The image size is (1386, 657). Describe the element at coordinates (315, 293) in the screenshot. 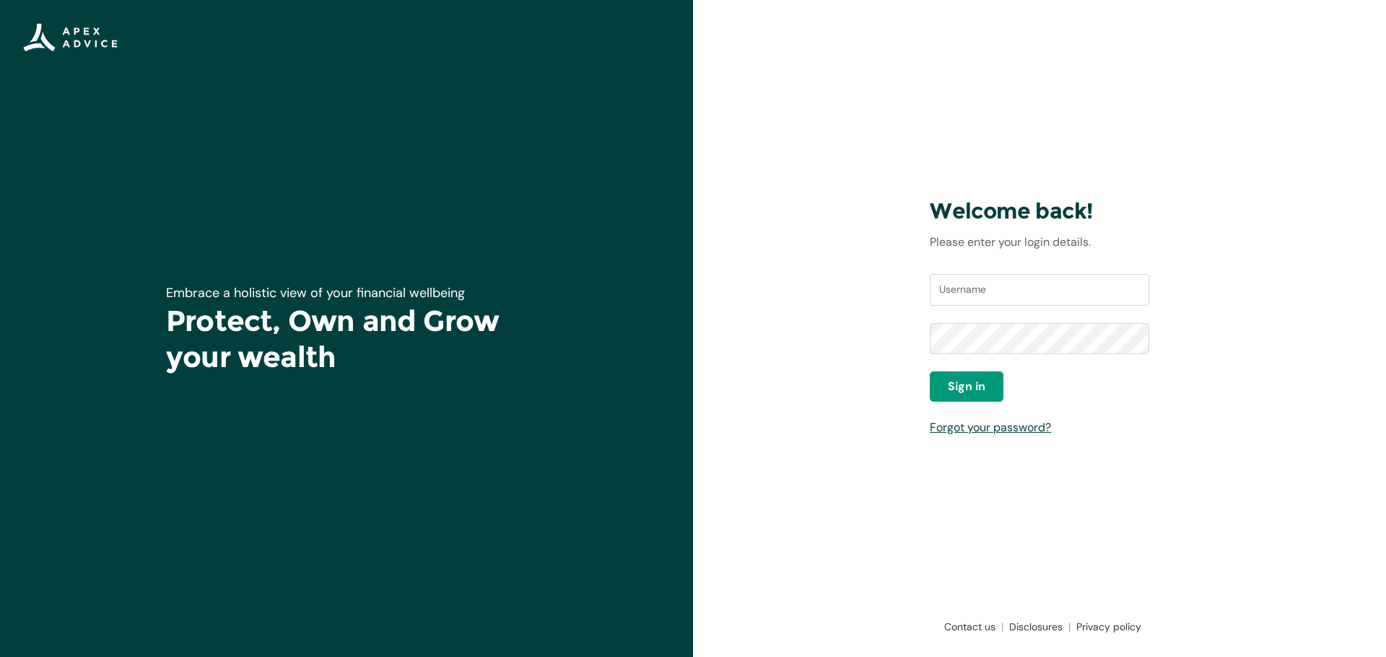

I see `span: Embrace a holistic view of your financial wellbeing` at that location.